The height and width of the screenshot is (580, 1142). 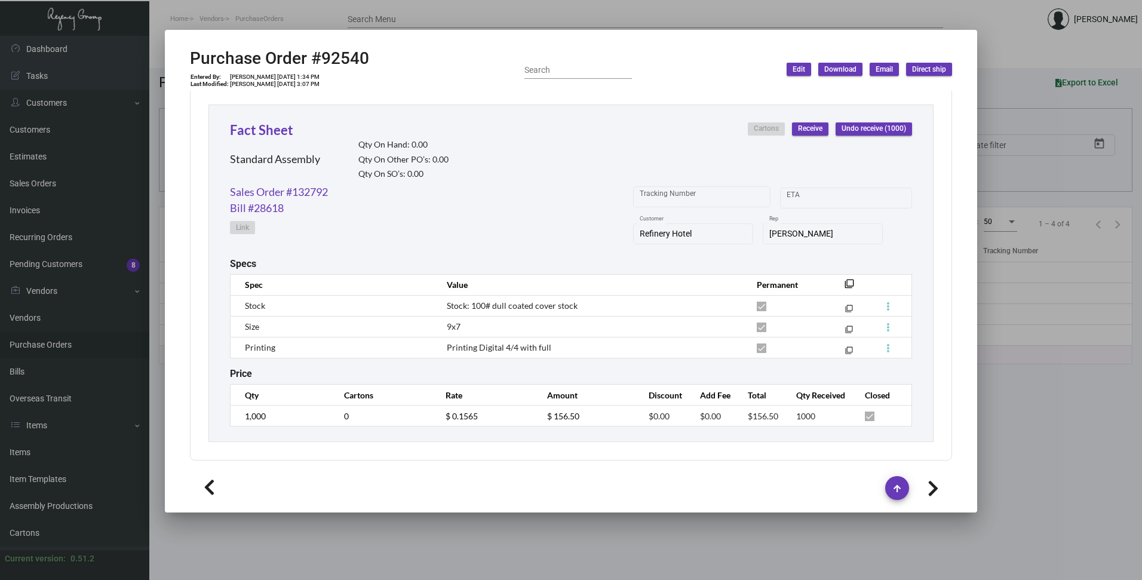 I want to click on span: $156.50, so click(x=763, y=416).